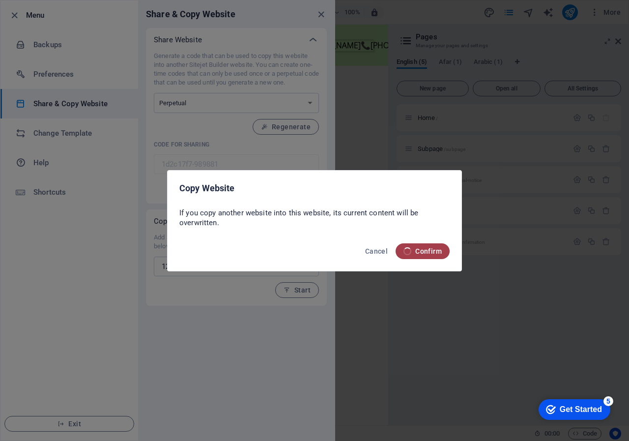  Describe the element at coordinates (314, 218) in the screenshot. I see `p: If you copy another website into this website, its current content will be overwritten.` at that location.